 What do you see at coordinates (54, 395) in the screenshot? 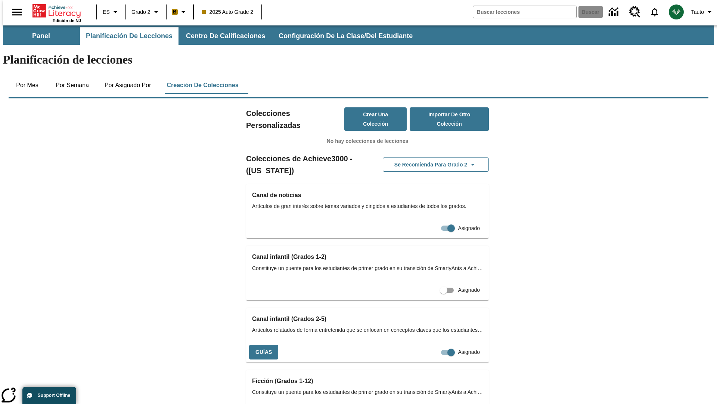
I see `span: Support Offline` at bounding box center [54, 395].